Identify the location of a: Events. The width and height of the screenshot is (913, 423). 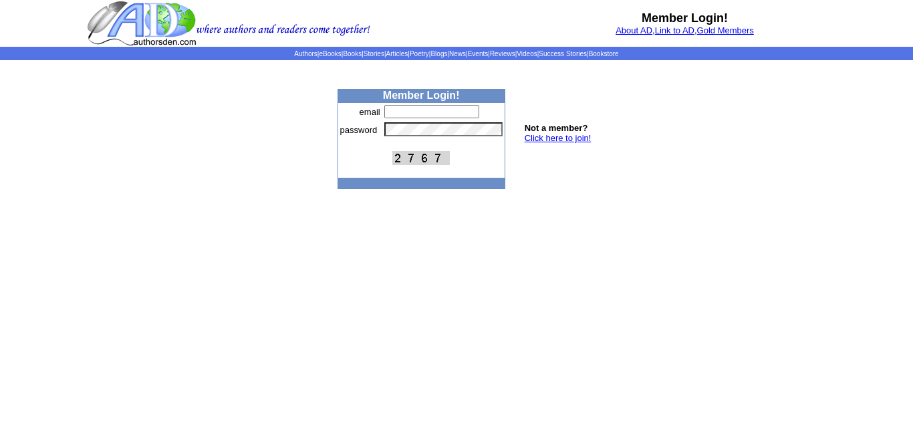
(478, 53).